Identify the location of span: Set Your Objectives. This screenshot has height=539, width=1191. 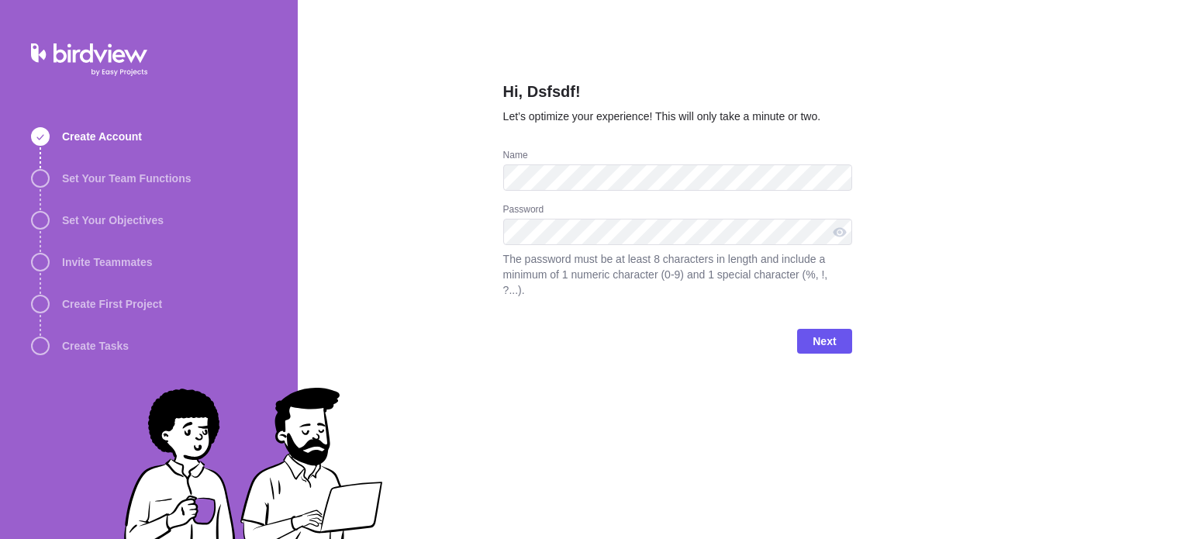
(112, 220).